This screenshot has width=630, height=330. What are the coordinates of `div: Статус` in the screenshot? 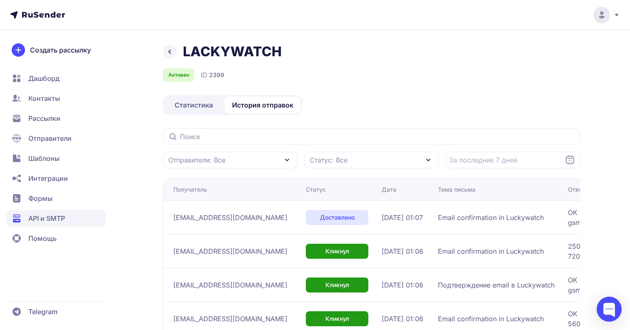 It's located at (316, 190).